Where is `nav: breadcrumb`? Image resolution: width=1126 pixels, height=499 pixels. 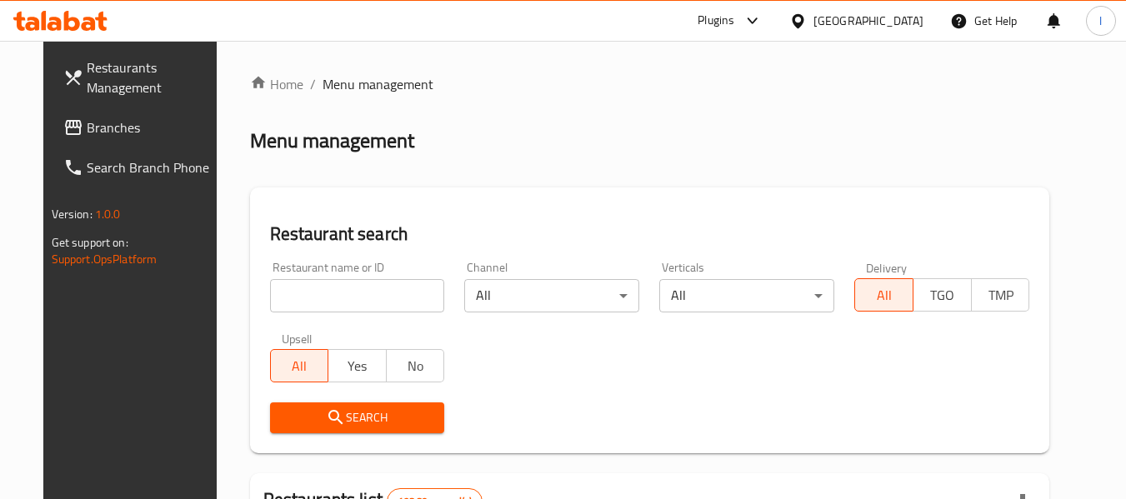 nav: breadcrumb is located at coordinates (650, 84).